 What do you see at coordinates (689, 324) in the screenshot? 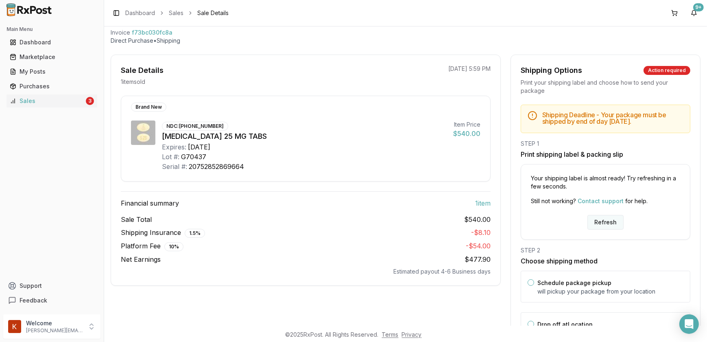
I see `div: Open Intercom Messenger` at bounding box center [689, 324].